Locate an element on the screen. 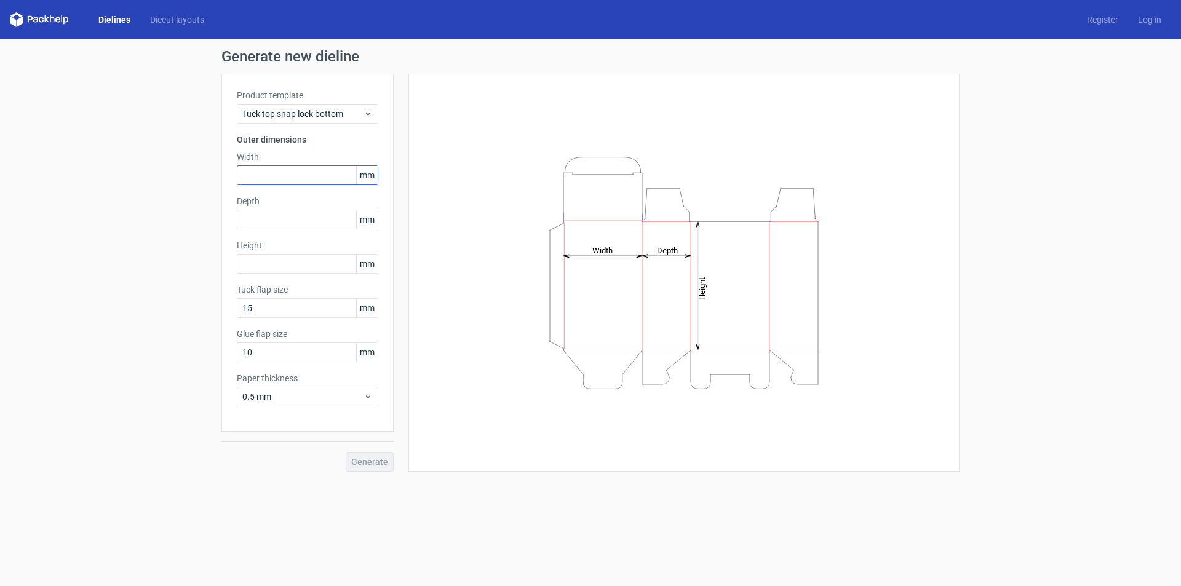 Image resolution: width=1181 pixels, height=586 pixels. a: Register is located at coordinates (1102, 20).